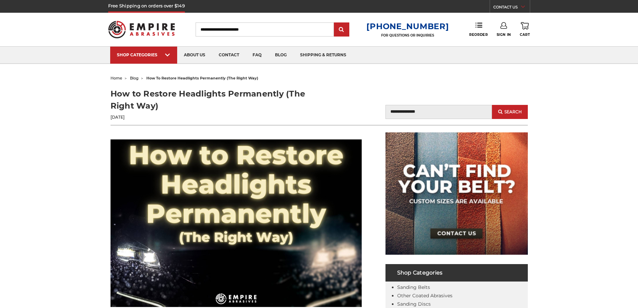  Describe the element at coordinates (116, 78) in the screenshot. I see `span: home` at that location.